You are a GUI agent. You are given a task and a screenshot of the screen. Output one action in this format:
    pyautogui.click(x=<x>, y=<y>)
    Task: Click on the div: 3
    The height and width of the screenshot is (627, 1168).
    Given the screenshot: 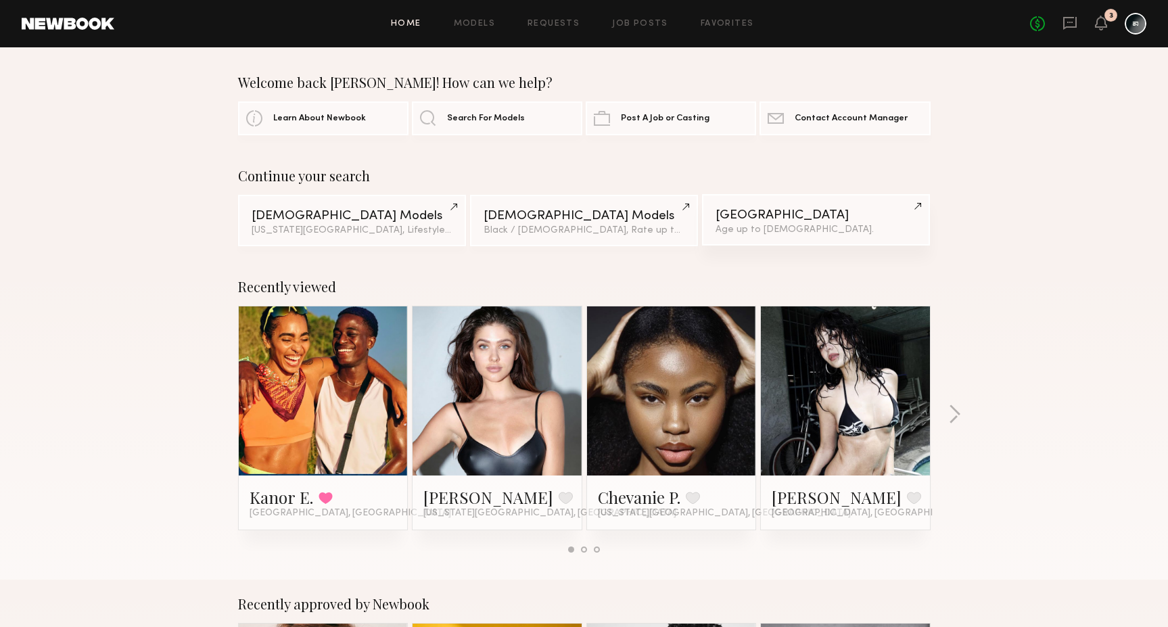 What is the action you would take?
    pyautogui.click(x=1111, y=16)
    